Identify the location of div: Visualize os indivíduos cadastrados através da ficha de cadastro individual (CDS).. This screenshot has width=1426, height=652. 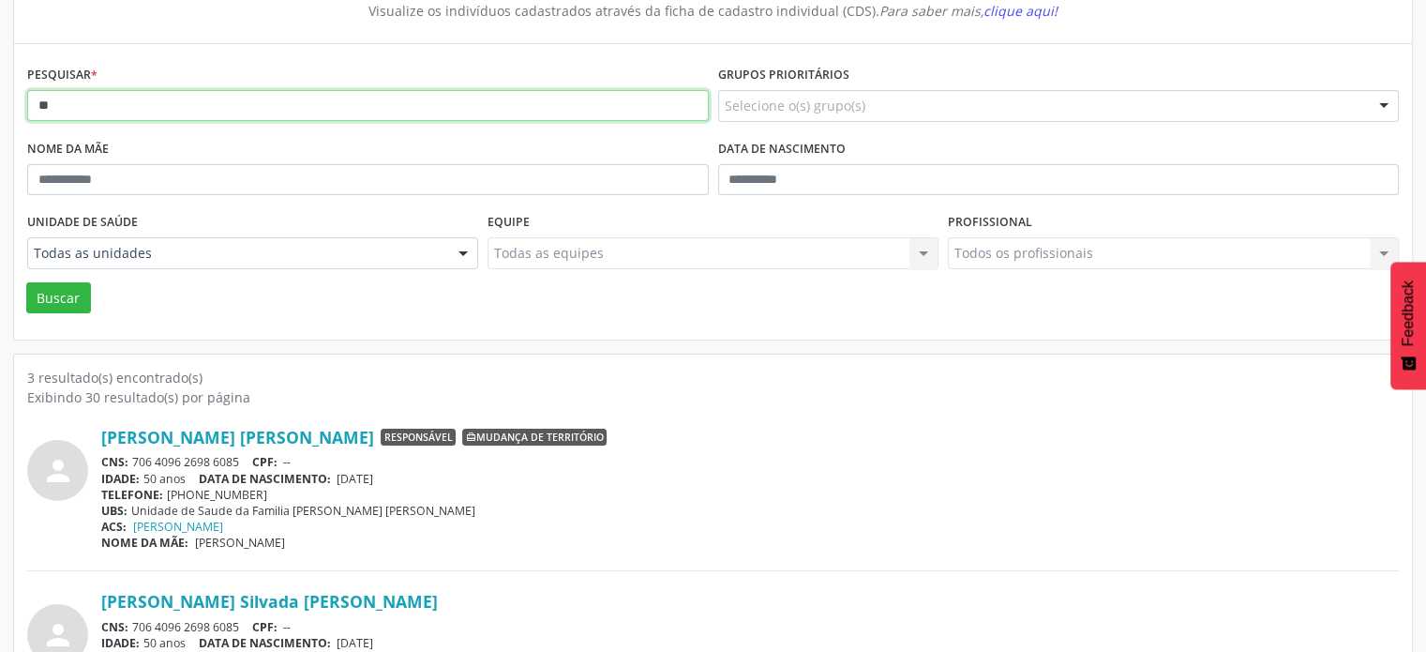
(712, 10).